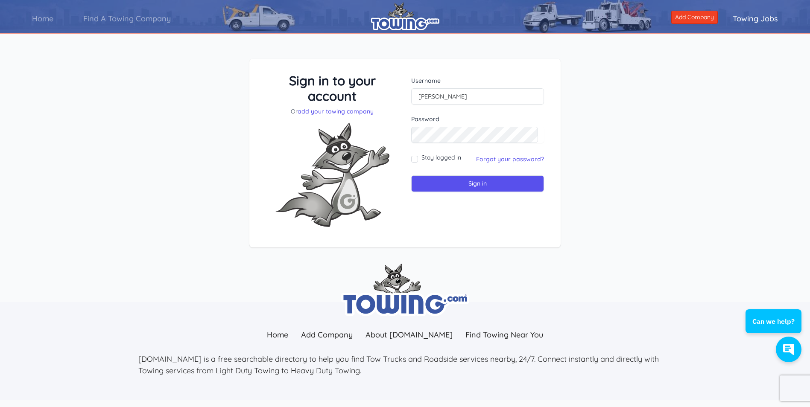 Image resolution: width=810 pixels, height=407 pixels. I want to click on a: Find A Towing Company, so click(127, 18).